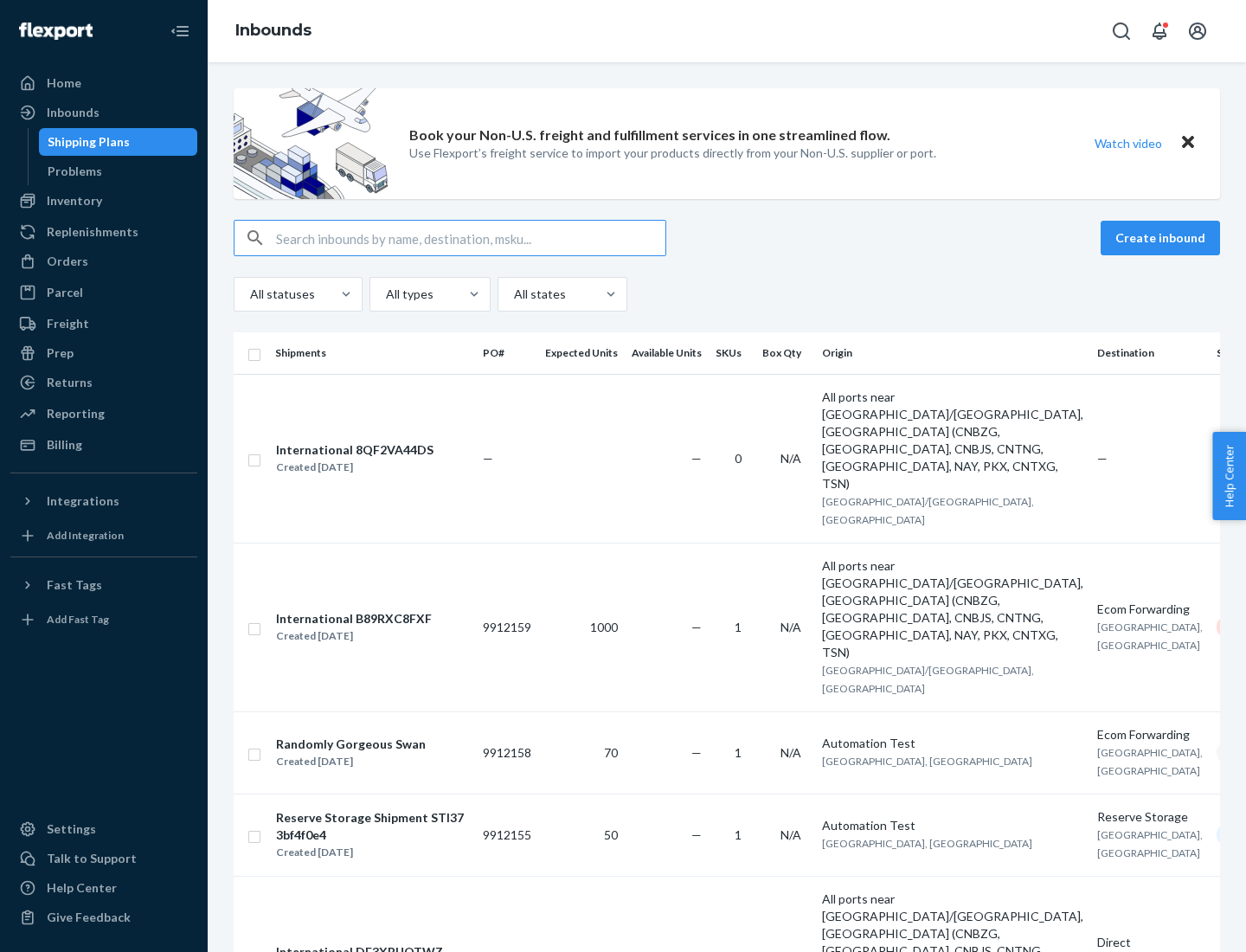 The image size is (1246, 952). What do you see at coordinates (69, 382) in the screenshot?
I see `div: Returns` at bounding box center [69, 382].